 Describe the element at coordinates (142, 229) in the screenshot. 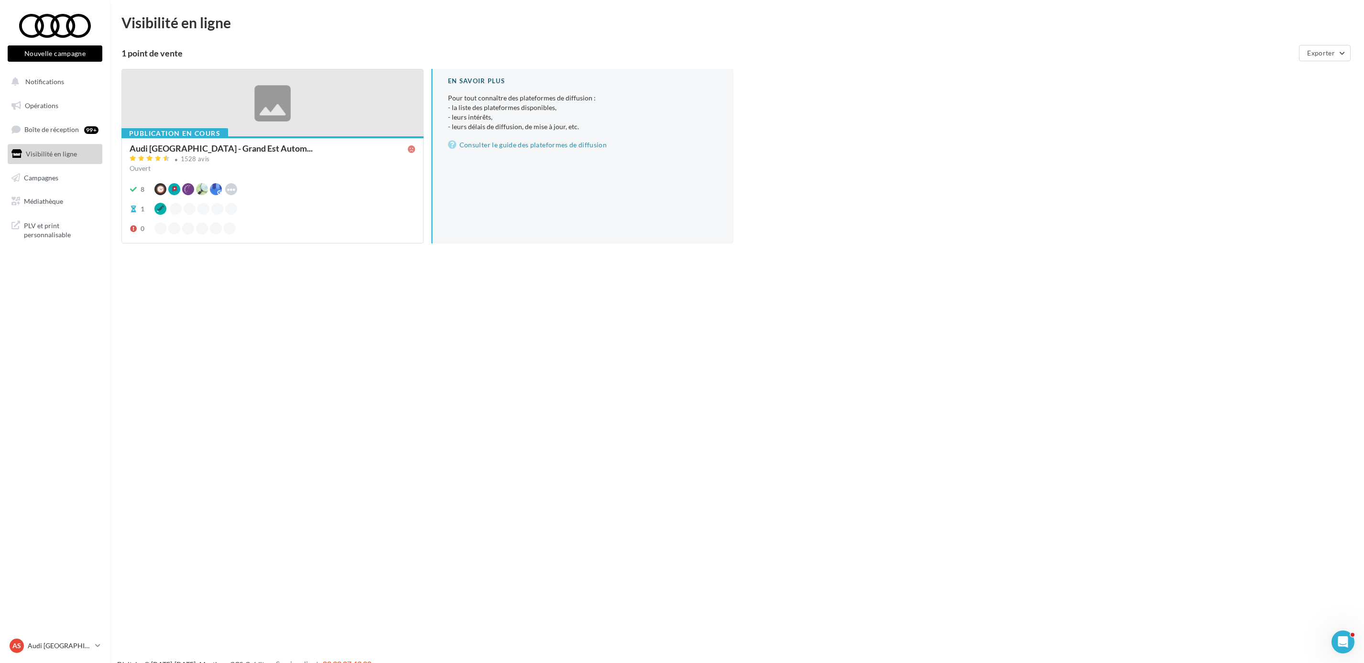

I see `div: 0` at that location.